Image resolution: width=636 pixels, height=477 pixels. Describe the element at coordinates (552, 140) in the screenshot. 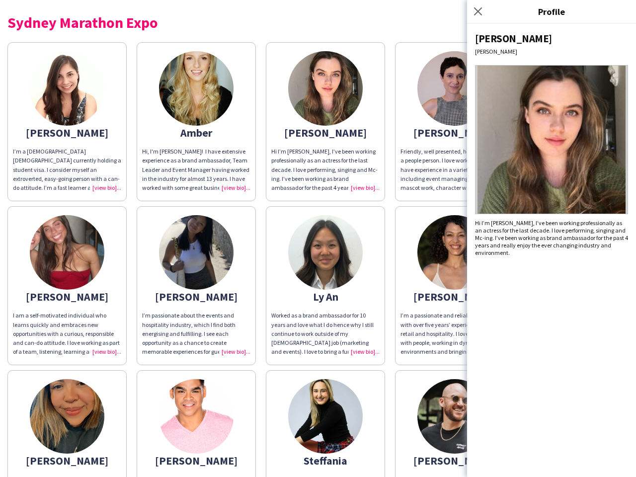

I see `img: Crew avatar or photo` at that location.